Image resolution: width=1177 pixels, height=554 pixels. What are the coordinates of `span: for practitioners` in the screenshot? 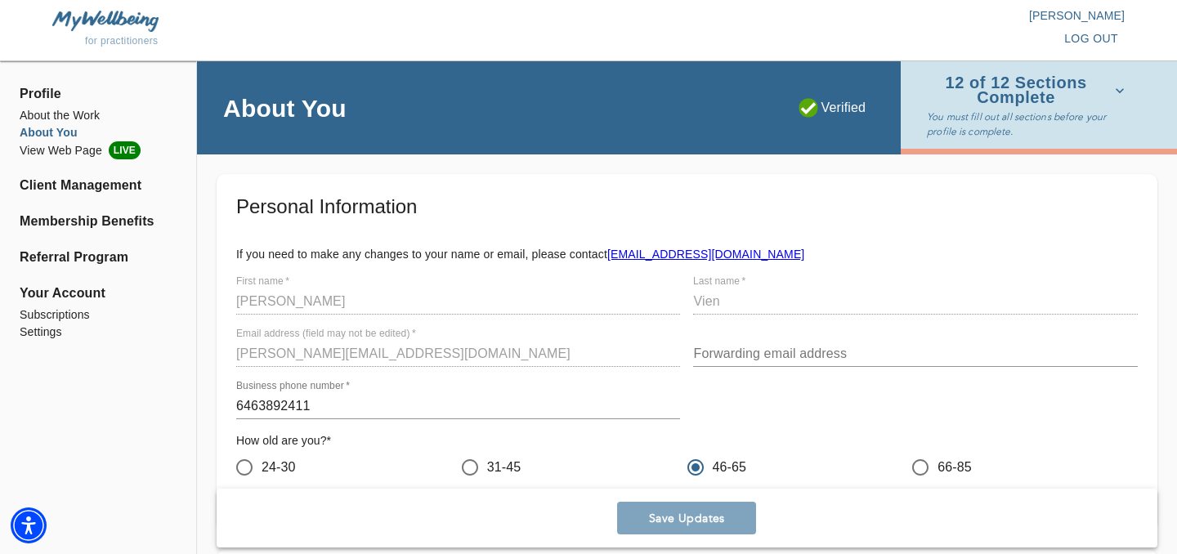 It's located at (122, 41).